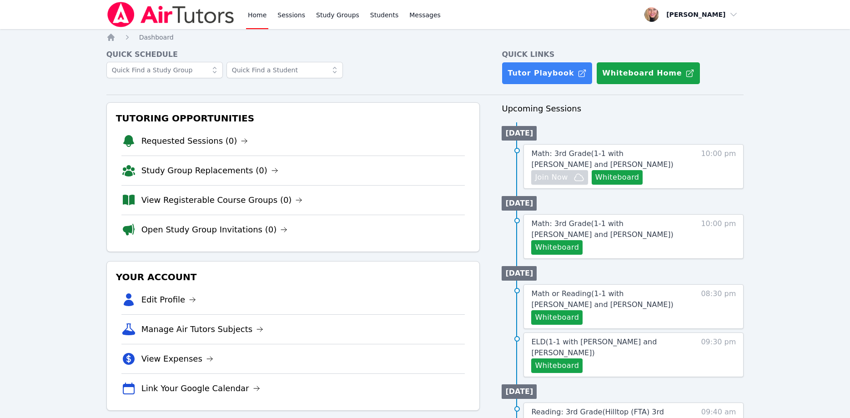 The height and width of the screenshot is (418, 850). Describe the element at coordinates (547, 73) in the screenshot. I see `a: Tutor Playbook` at that location.